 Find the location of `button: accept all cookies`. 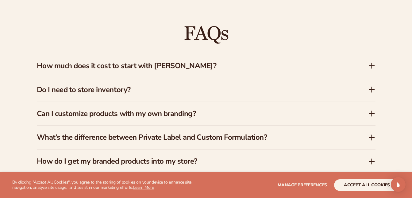

button: accept all cookies is located at coordinates (367, 185).